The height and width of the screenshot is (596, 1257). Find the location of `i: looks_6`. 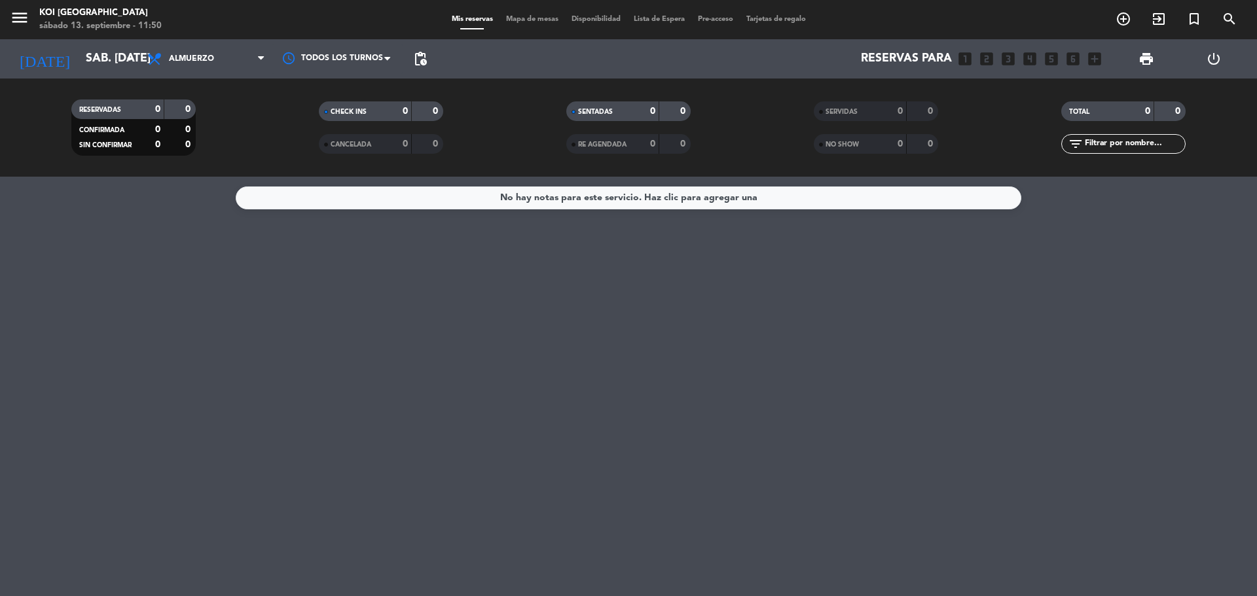

i: looks_6 is located at coordinates (1073, 59).